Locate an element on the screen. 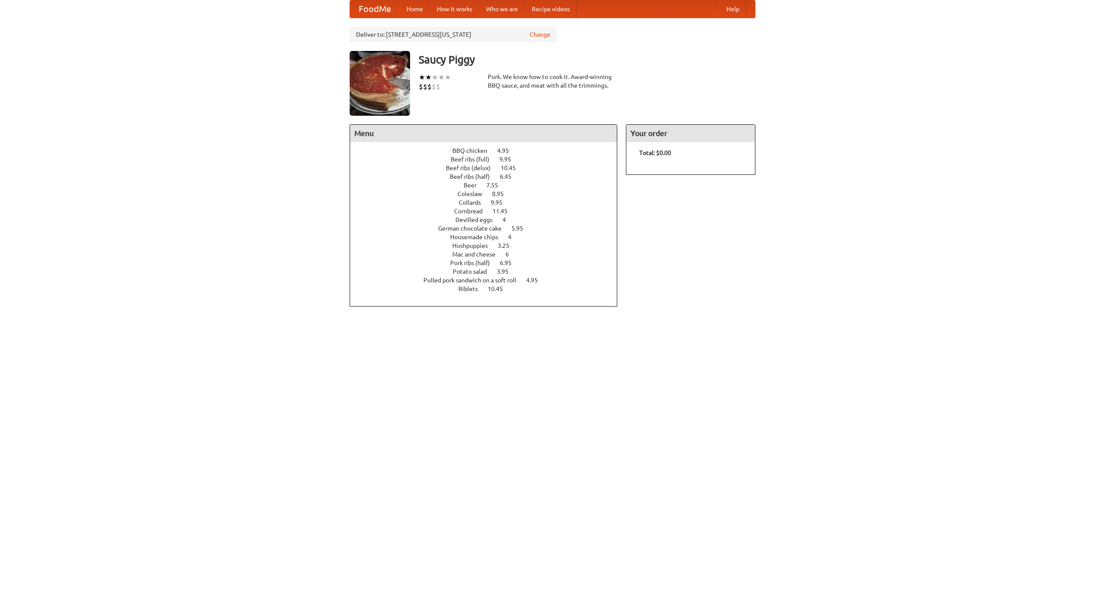 This screenshot has height=611, width=1105. b: Total: $0.00 is located at coordinates (656, 153).